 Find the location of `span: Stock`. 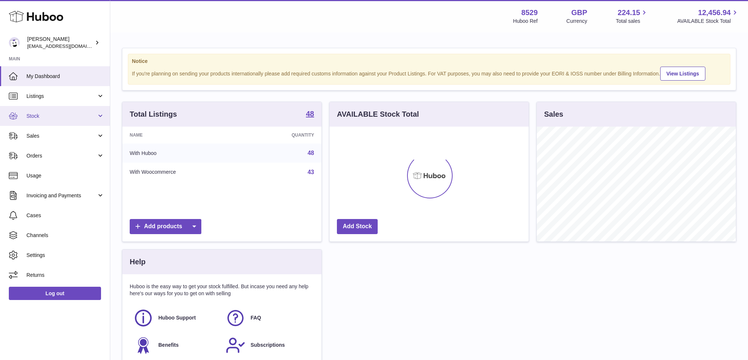

span: Stock is located at coordinates (61, 116).